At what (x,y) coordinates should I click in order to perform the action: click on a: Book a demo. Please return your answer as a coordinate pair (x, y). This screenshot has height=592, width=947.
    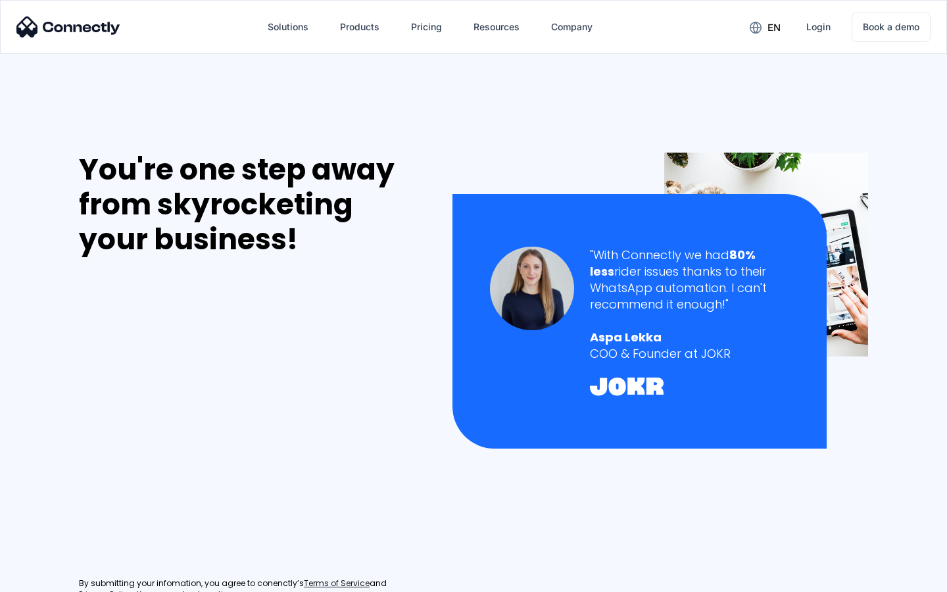
    Looking at the image, I should click on (891, 27).